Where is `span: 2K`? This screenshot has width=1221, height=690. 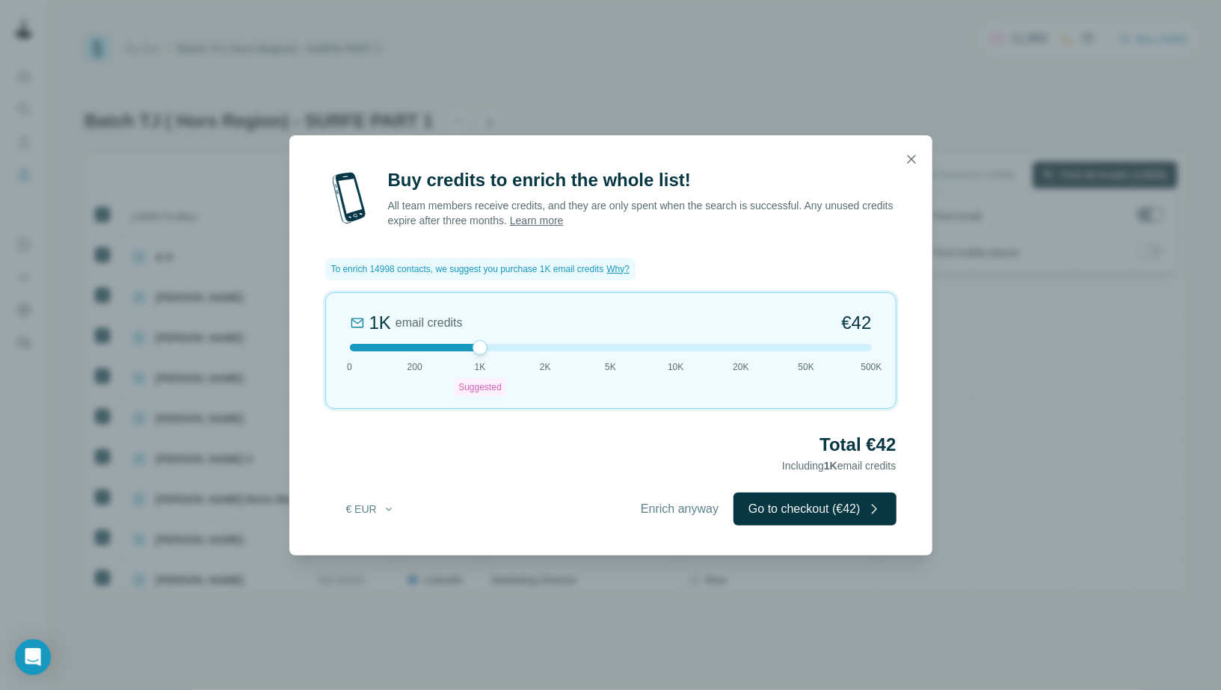 span: 2K is located at coordinates (545, 367).